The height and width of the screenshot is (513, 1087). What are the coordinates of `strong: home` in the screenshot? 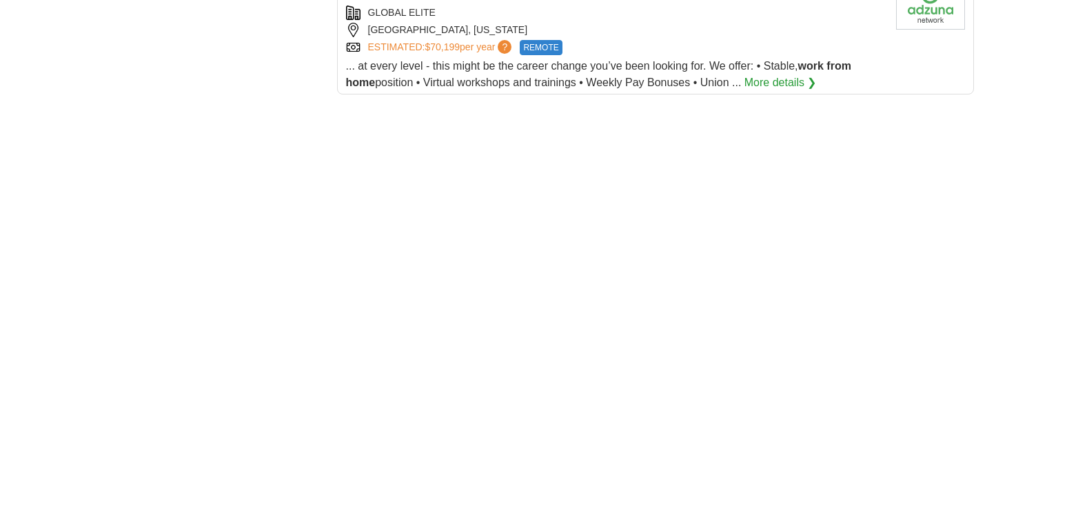 It's located at (361, 82).